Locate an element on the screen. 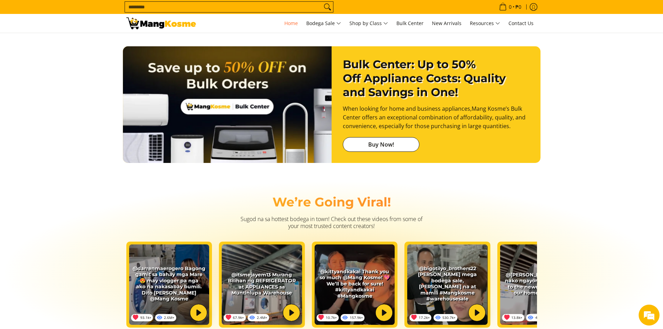 This screenshot has height=329, width=663. span: We're online! is located at coordinates (68, 123).